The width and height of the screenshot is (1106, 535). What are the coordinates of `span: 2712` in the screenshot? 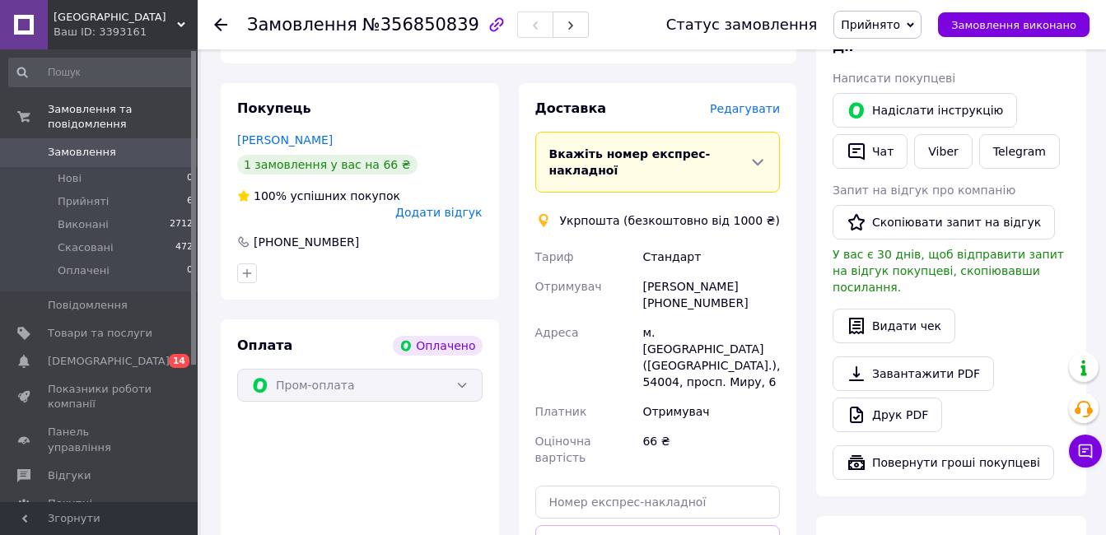 It's located at (181, 225).